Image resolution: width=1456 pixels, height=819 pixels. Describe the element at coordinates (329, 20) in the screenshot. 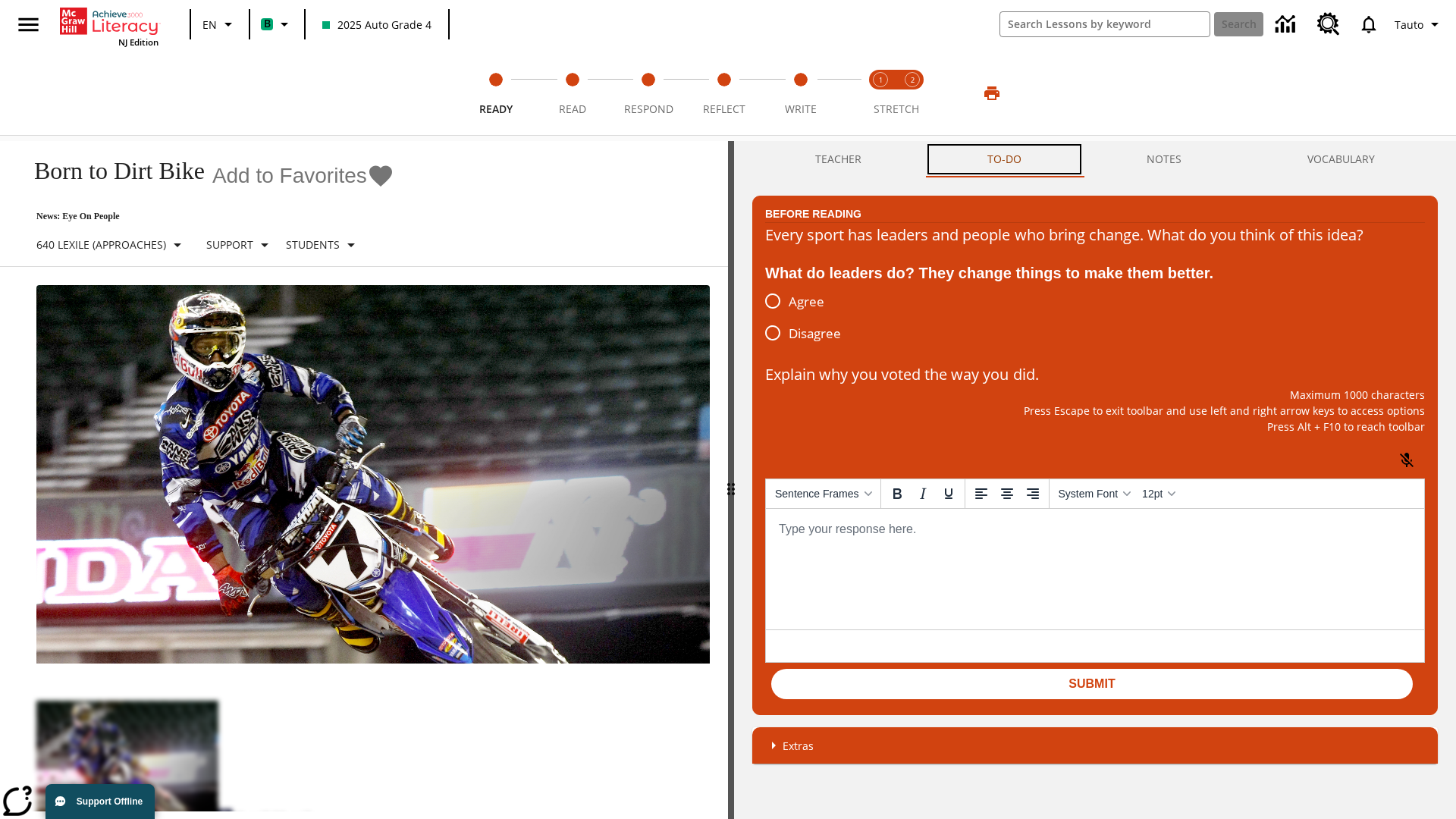

I see `body: Explain why you voted the way you did. Maximum 1000 characters Press Alt + F10 to reach toolbar P...` at that location.